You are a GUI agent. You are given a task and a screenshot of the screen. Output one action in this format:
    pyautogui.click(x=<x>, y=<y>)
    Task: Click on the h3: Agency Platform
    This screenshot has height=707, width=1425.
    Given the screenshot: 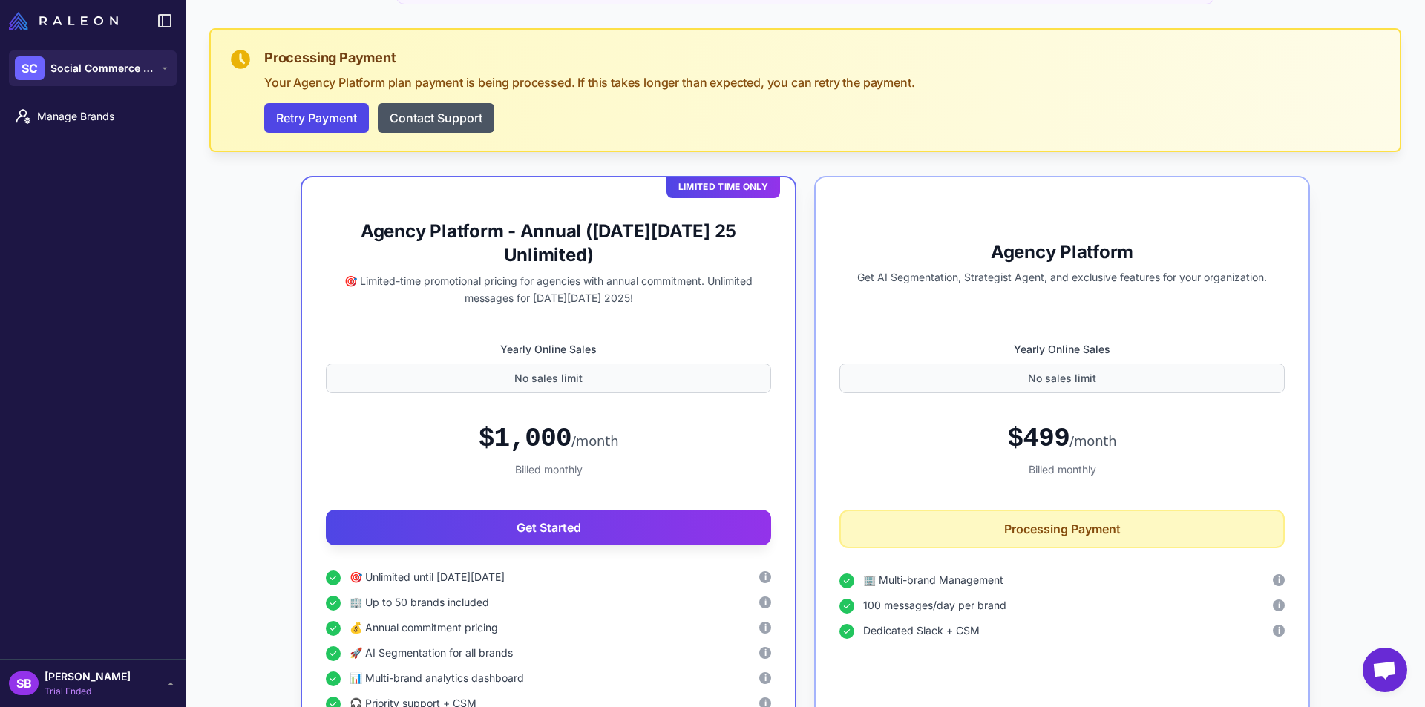 What is the action you would take?
    pyautogui.click(x=1062, y=252)
    